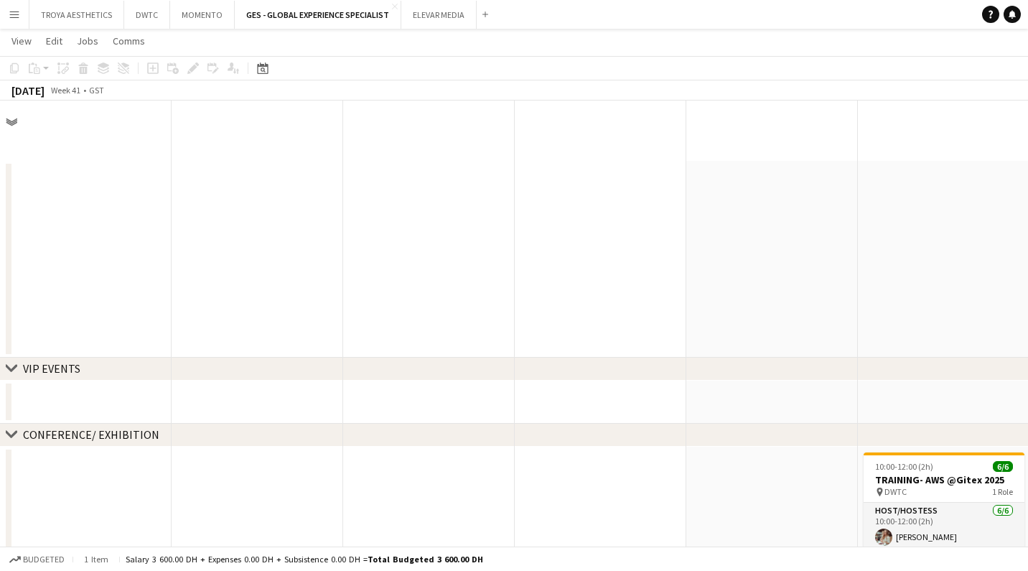 Image resolution: width=1028 pixels, height=571 pixels. Describe the element at coordinates (44, 559) in the screenshot. I see `span: Budgeted` at that location.